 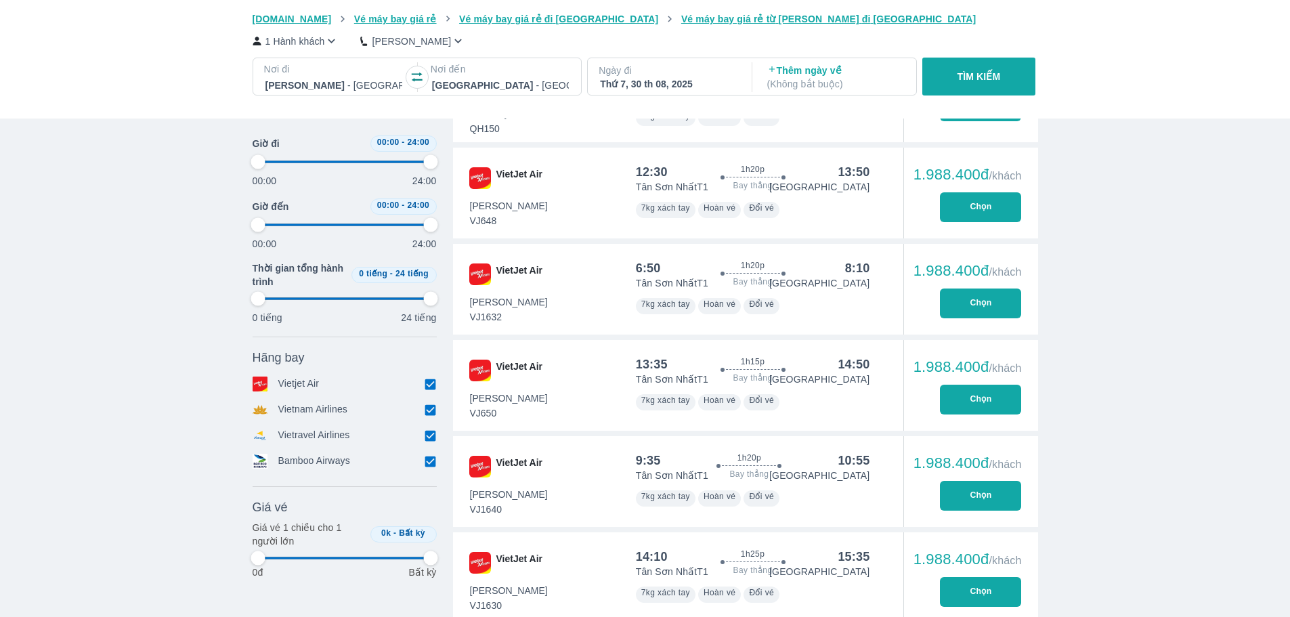 I want to click on p: Vietravel Airlines, so click(x=314, y=436).